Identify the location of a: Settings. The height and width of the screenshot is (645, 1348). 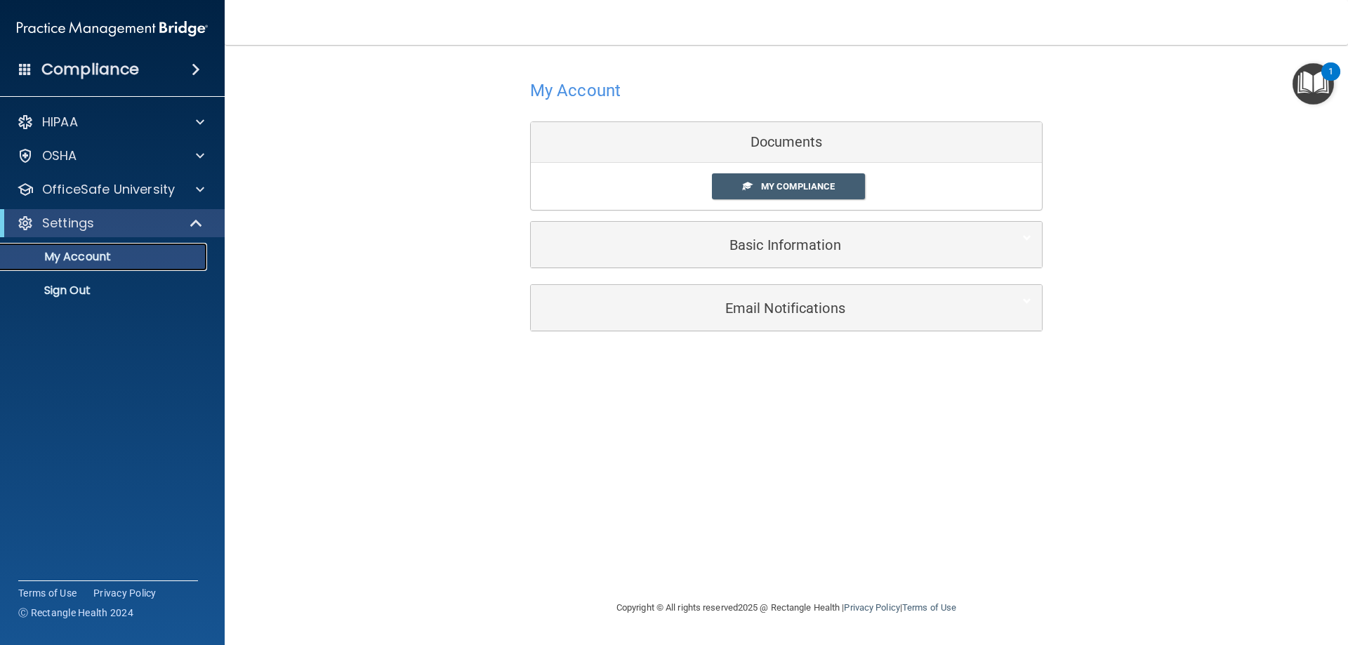
(110, 223).